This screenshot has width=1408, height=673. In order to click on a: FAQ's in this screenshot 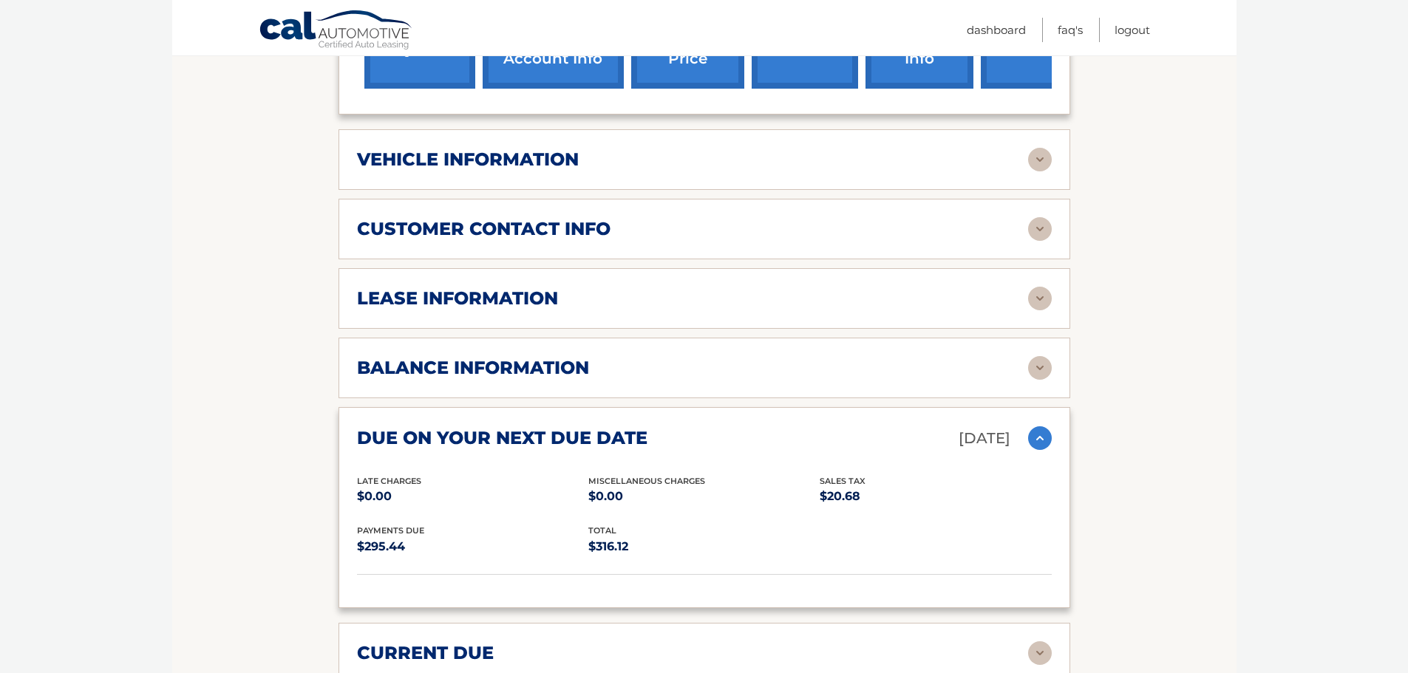, I will do `click(1070, 30)`.